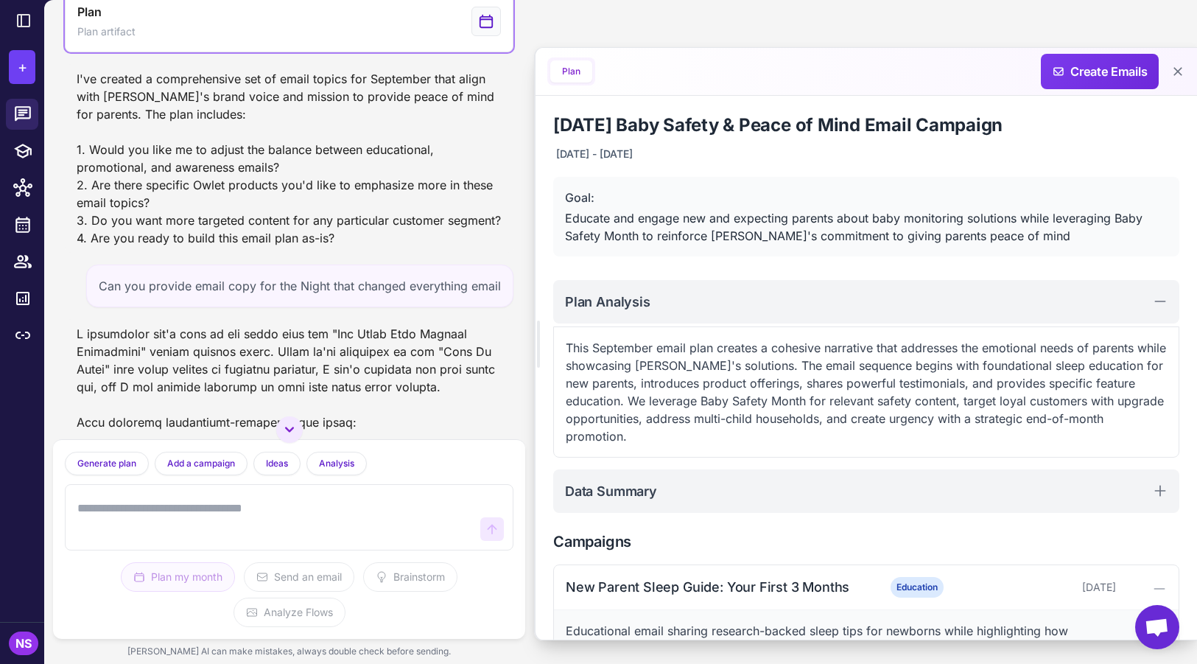  What do you see at coordinates (866, 197) in the screenshot?
I see `div: Goal:` at bounding box center [866, 197].